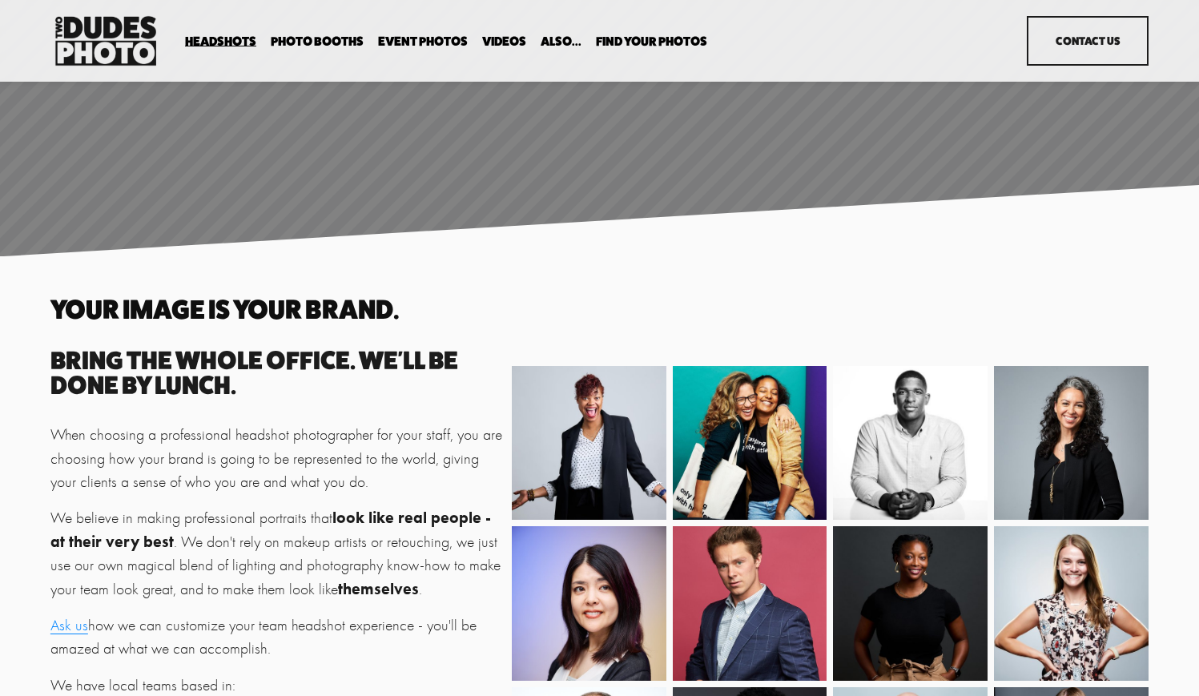  I want to click on span: Photo Booths, so click(317, 42).